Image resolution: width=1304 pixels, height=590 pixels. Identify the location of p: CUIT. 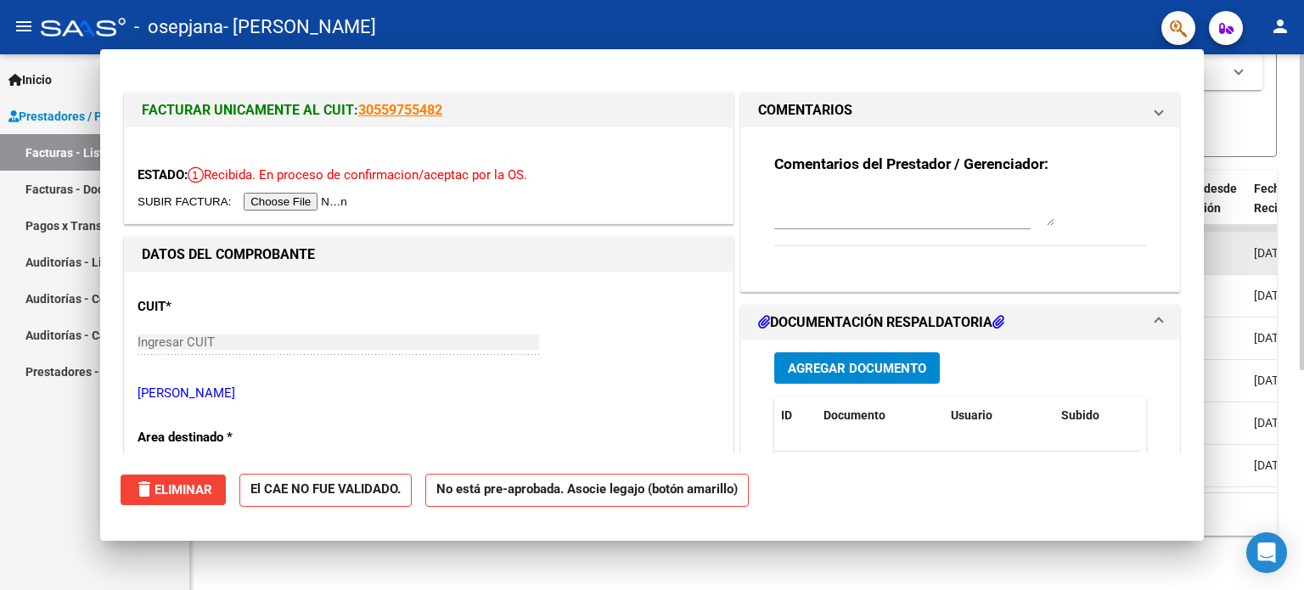
(225, 306).